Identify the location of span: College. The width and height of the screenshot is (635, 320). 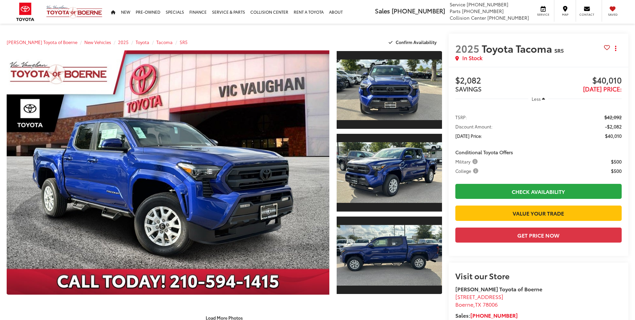
(468, 171).